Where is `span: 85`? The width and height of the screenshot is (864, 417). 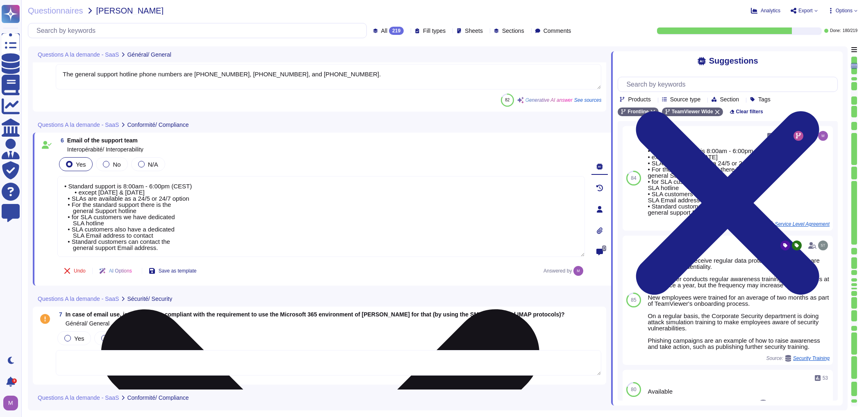 span: 85 is located at coordinates (633, 300).